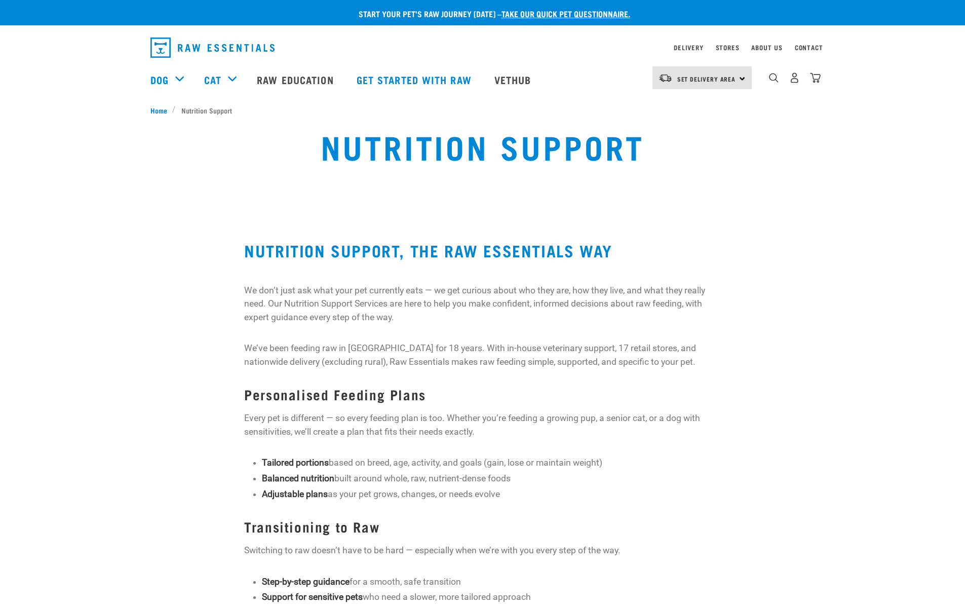 Image resolution: width=965 pixels, height=608 pixels. Describe the element at coordinates (312, 597) in the screenshot. I see `strong: Support for sensitive pets` at that location.